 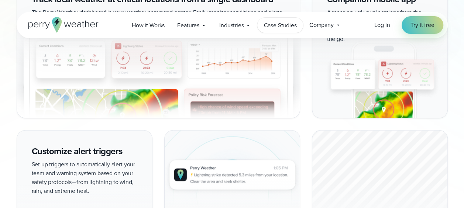 What do you see at coordinates (148, 25) in the screenshot?
I see `span: How it Works` at bounding box center [148, 25].